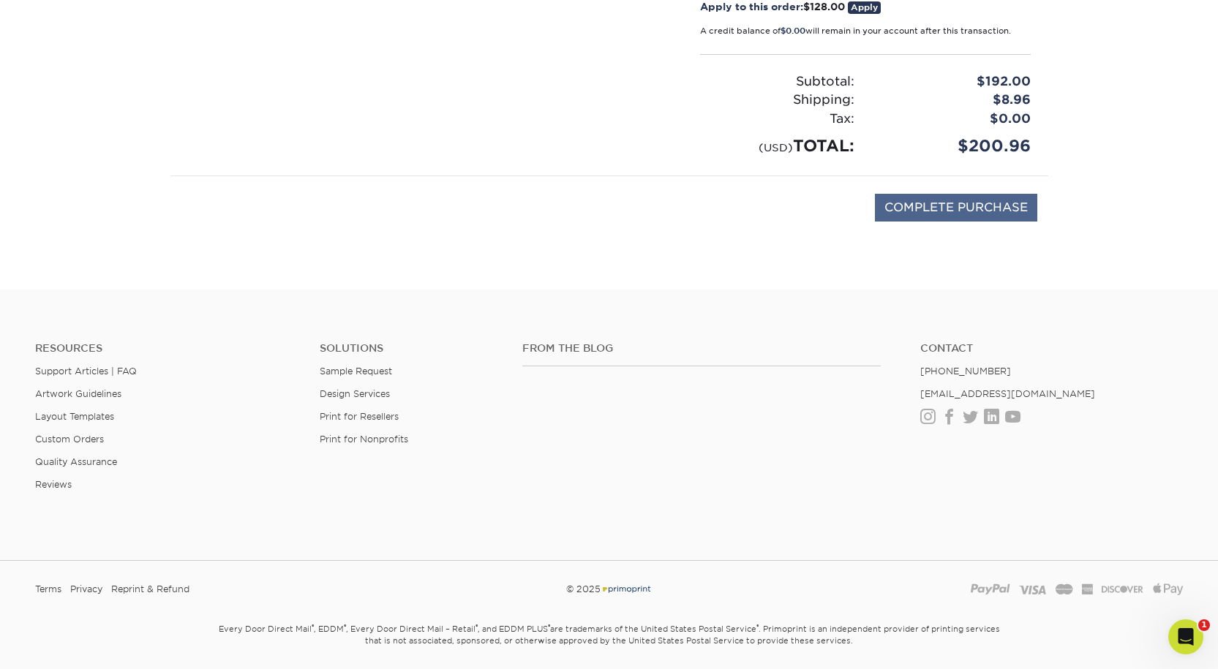 This screenshot has width=1218, height=669. I want to click on span: $0.00, so click(793, 31).